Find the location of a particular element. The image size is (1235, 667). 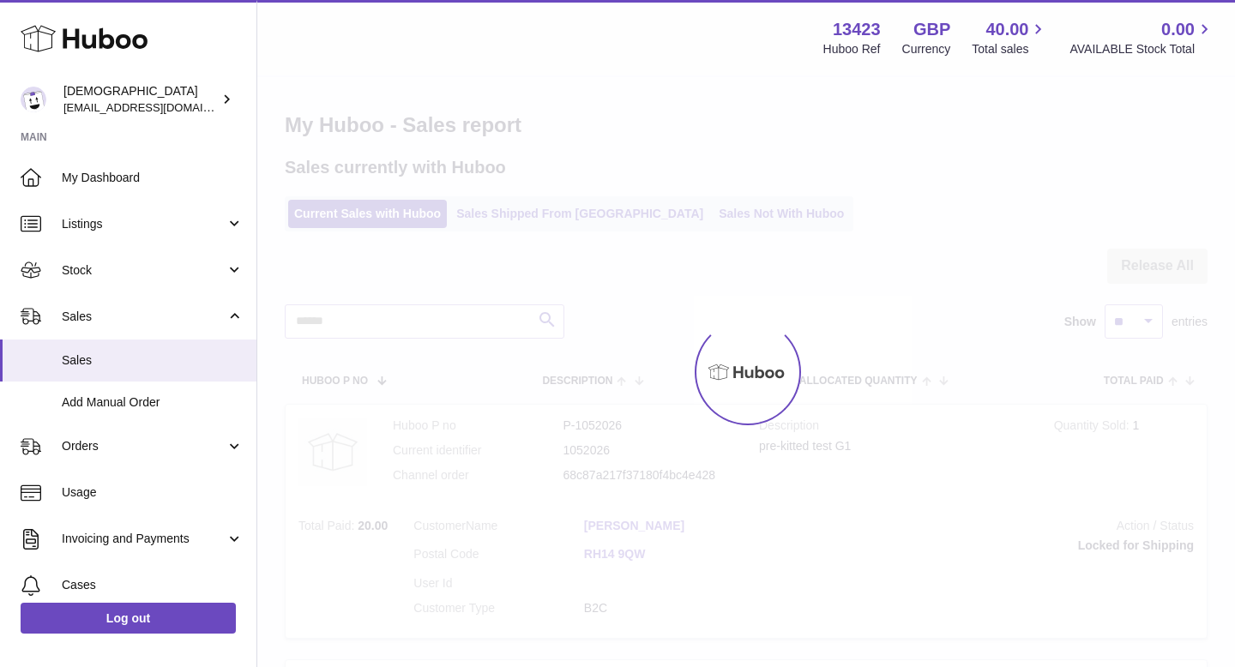

span: My Dashboard is located at coordinates (153, 178).